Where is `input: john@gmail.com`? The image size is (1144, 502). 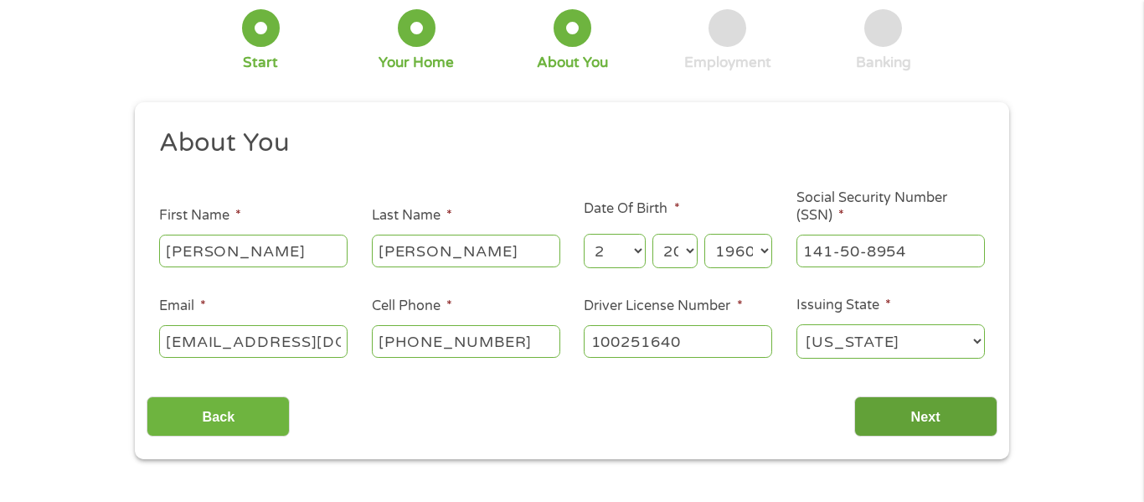
input: john@gmail.com is located at coordinates (253, 341).